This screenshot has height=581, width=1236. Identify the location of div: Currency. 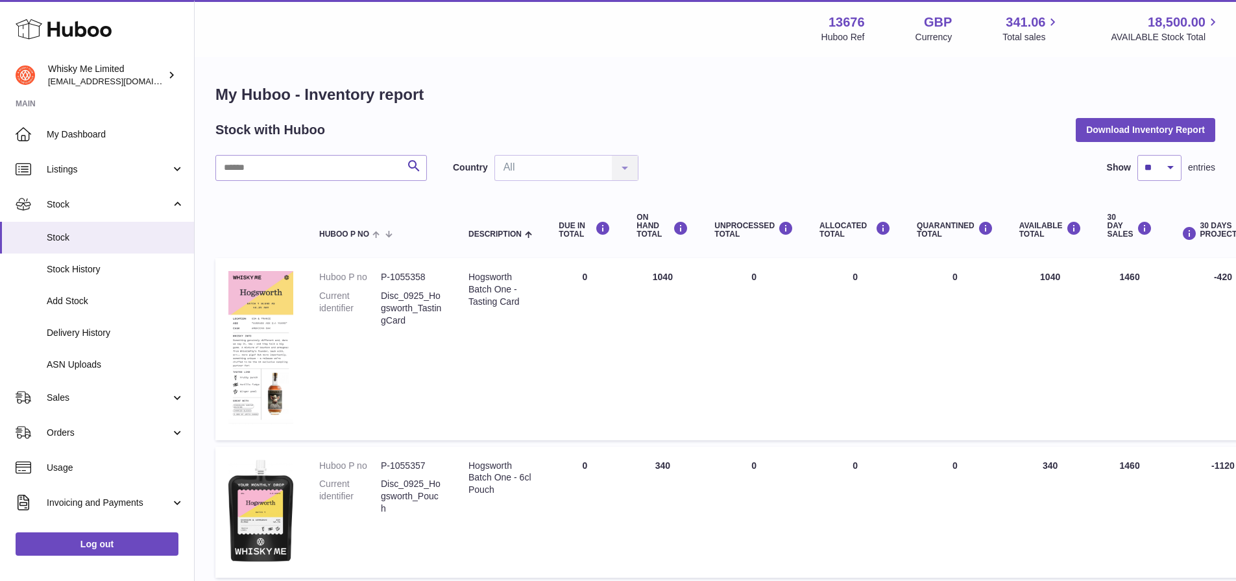
(933, 37).